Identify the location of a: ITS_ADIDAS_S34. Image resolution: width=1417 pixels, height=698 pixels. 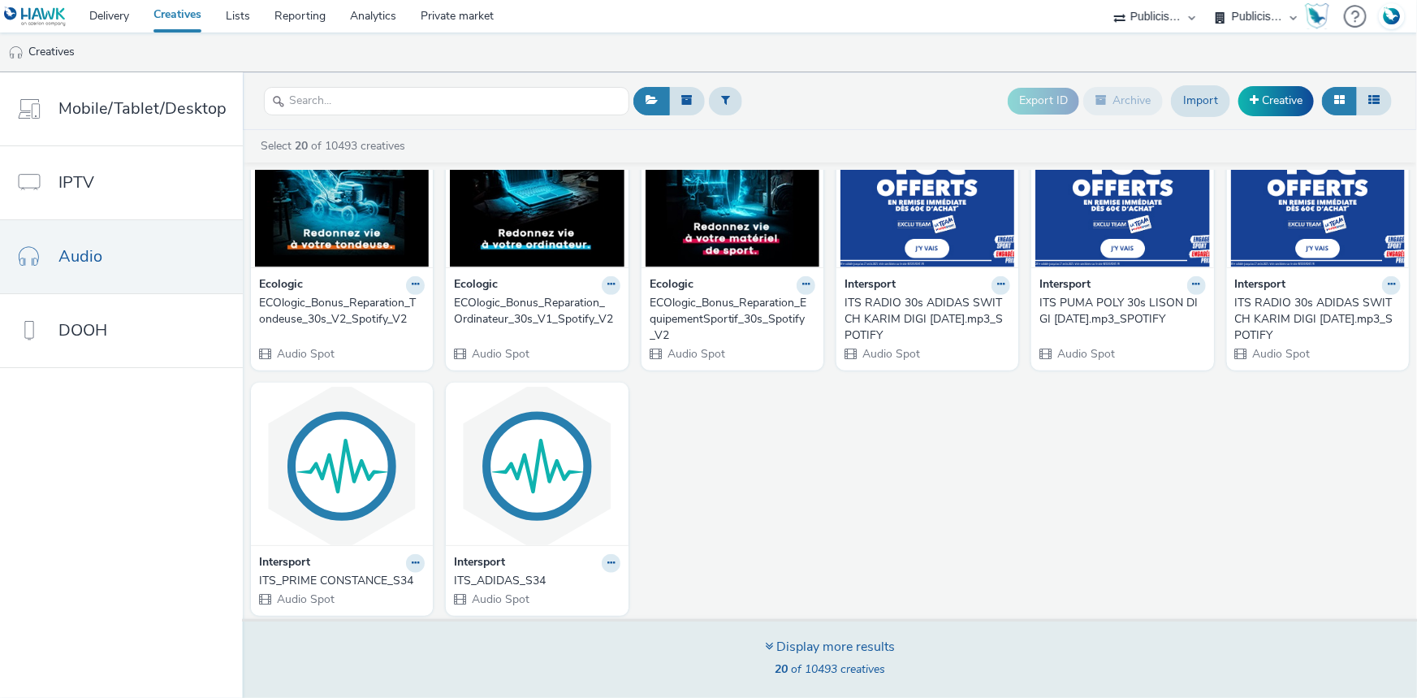
(537, 581).